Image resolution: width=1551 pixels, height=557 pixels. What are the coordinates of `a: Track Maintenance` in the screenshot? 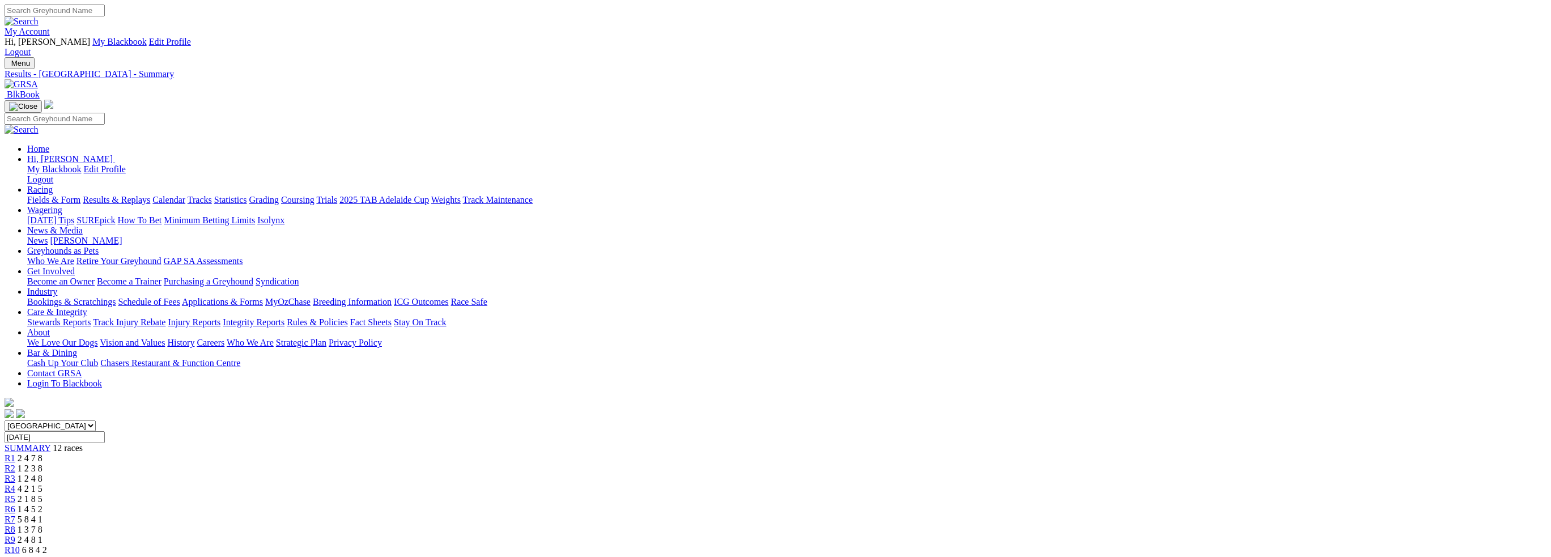 It's located at (497, 199).